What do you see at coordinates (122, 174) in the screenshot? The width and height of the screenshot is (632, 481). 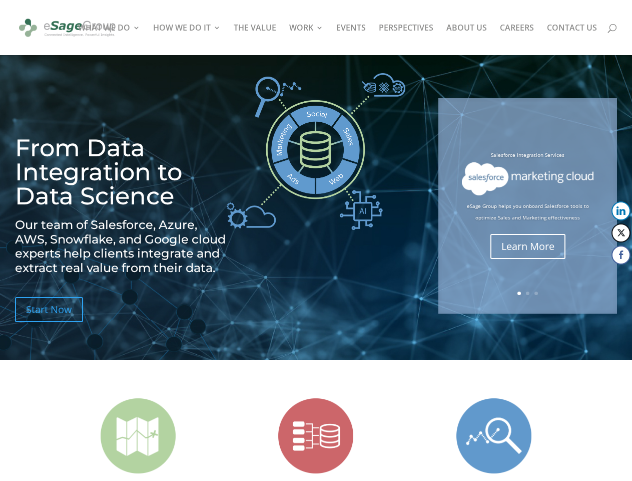 I see `h1: From Data Integration to Data Science` at bounding box center [122, 174].